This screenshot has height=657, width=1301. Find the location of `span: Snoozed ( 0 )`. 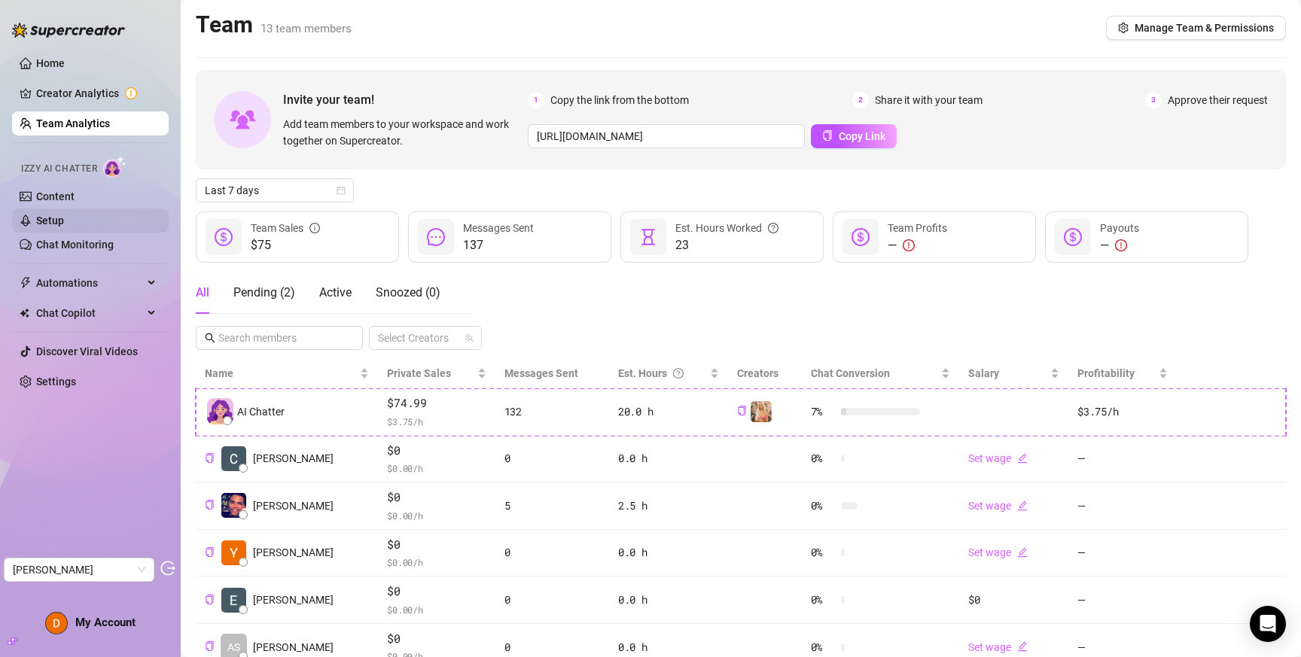

span: Snoozed ( 0 ) is located at coordinates (408, 292).